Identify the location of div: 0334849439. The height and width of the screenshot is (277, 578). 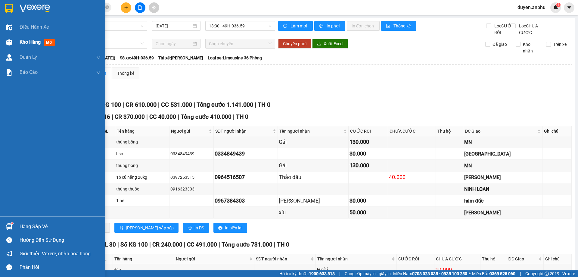
(246, 153).